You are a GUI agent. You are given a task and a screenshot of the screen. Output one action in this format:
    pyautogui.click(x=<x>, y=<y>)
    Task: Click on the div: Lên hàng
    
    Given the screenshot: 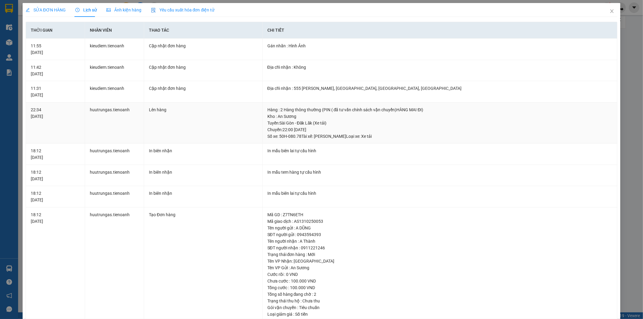 What is the action you would take?
    pyautogui.click(x=203, y=110)
    